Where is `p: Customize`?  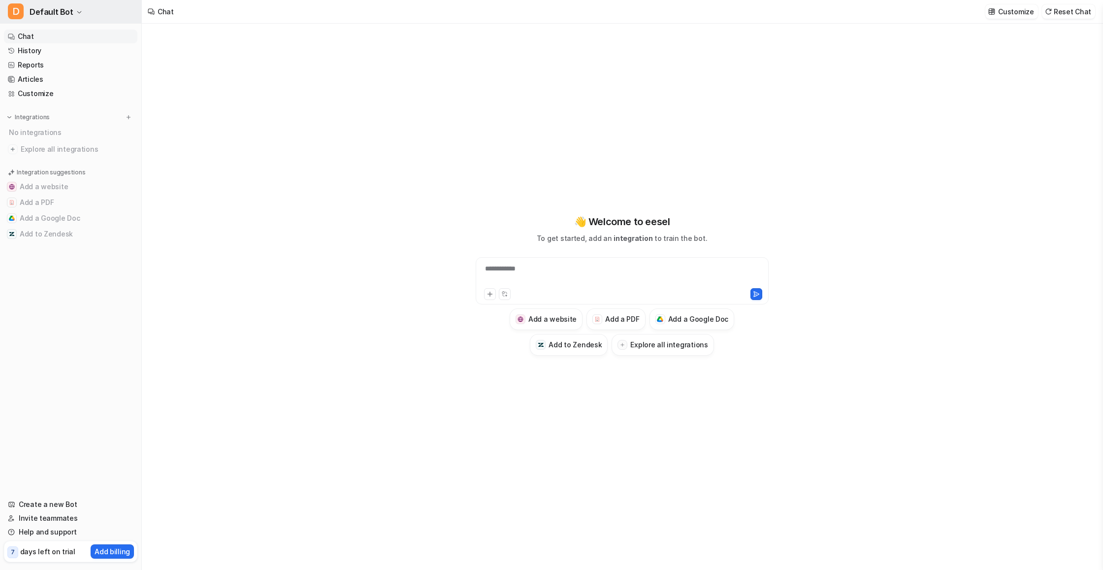 p: Customize is located at coordinates (1016, 11).